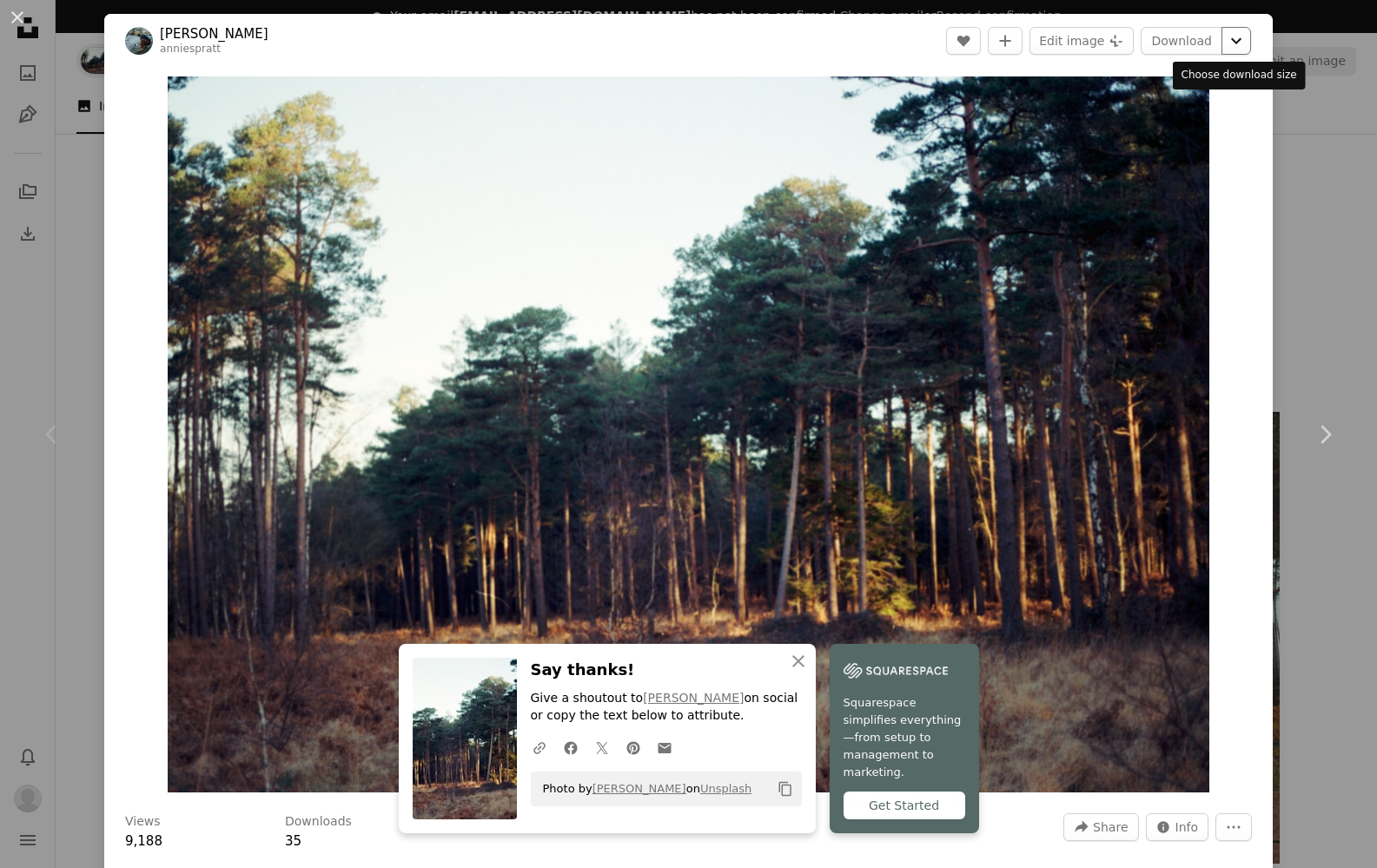  Describe the element at coordinates (1236, 41) in the screenshot. I see `button: Choose download size` at that location.